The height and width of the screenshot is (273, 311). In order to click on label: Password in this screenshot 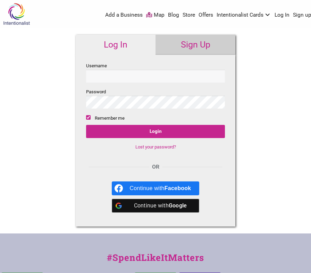, I will do `click(156, 98)`.